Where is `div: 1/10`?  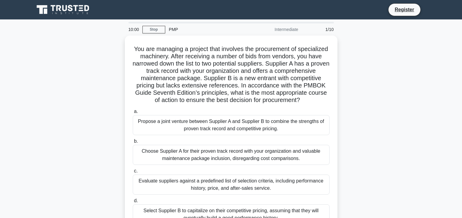 div: 1/10 is located at coordinates (319, 29).